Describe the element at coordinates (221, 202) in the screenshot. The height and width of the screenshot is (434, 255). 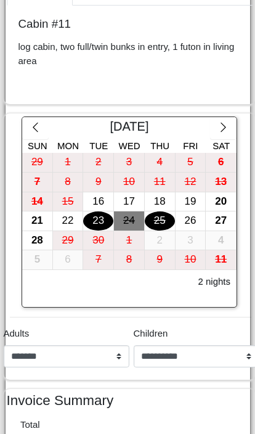
I see `div: 20` at that location.